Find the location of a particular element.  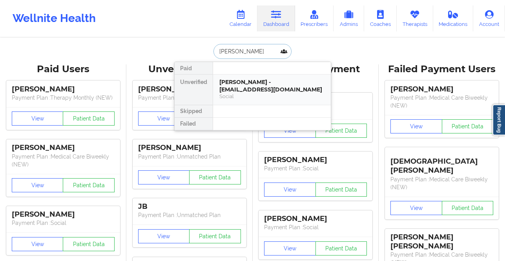

a: Calendar is located at coordinates (241, 18).